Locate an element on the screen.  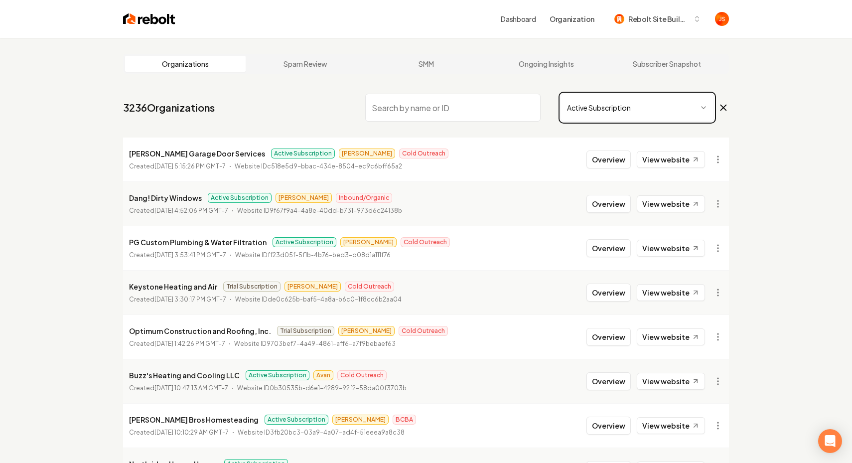
p: Website ID ff23d05f-5f1b-4b76-bed3-d08d1a111f76 is located at coordinates (313, 255).